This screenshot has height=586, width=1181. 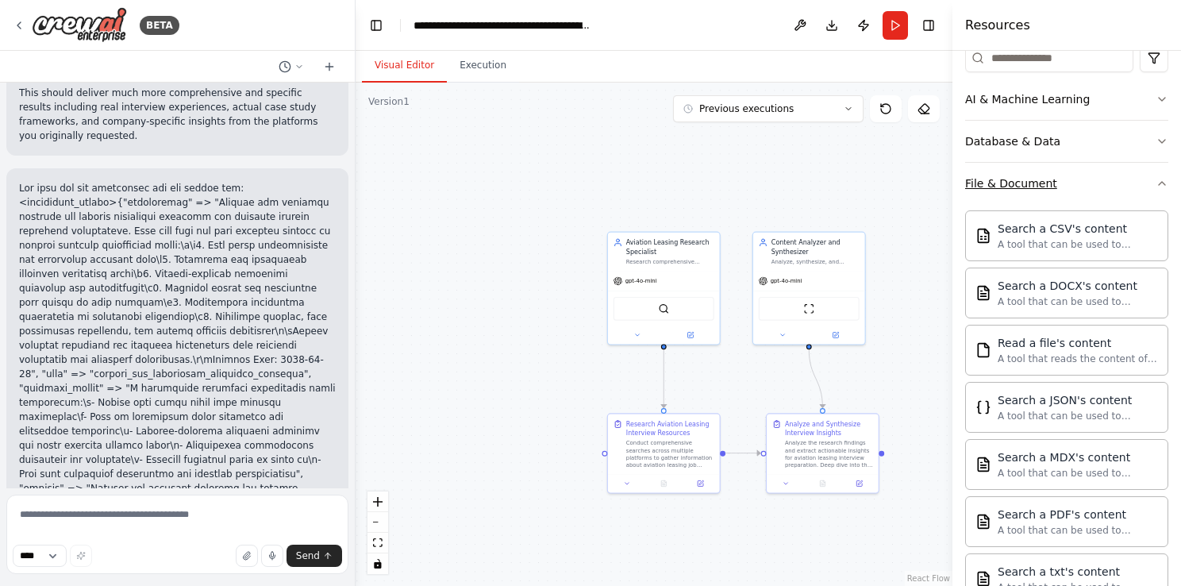 What do you see at coordinates (809, 288) in the screenshot?
I see `div: Content Analyzer and SynthesizerAnalyze, synthesize, and organize aviation leasing interview rese...` at bounding box center [809, 288].